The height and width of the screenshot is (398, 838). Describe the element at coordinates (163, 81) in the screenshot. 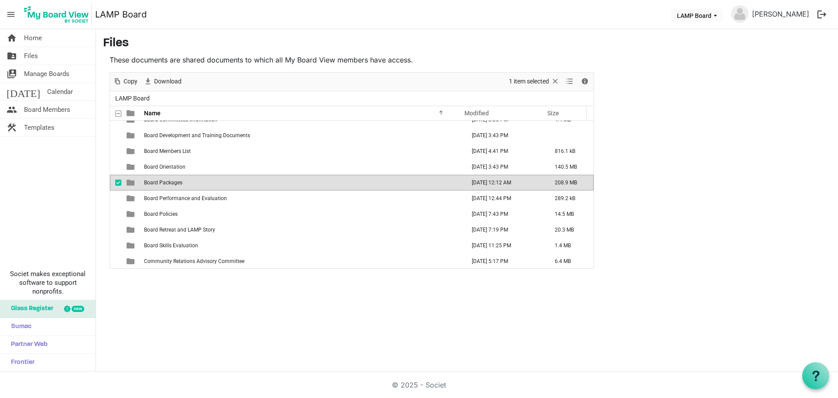

I see `button: Download` at that location.